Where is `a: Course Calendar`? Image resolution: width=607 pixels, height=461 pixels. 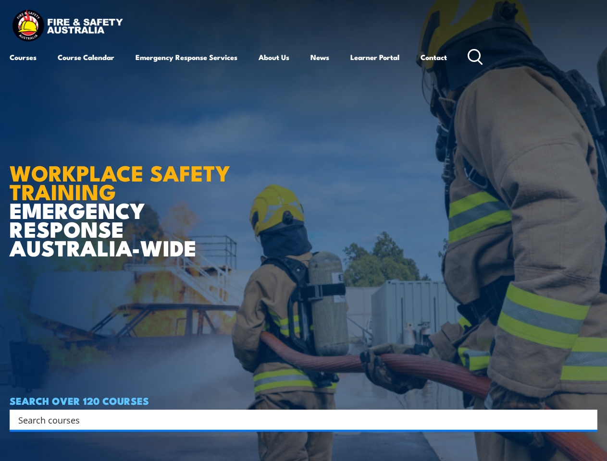 a: Course Calendar is located at coordinates (86, 57).